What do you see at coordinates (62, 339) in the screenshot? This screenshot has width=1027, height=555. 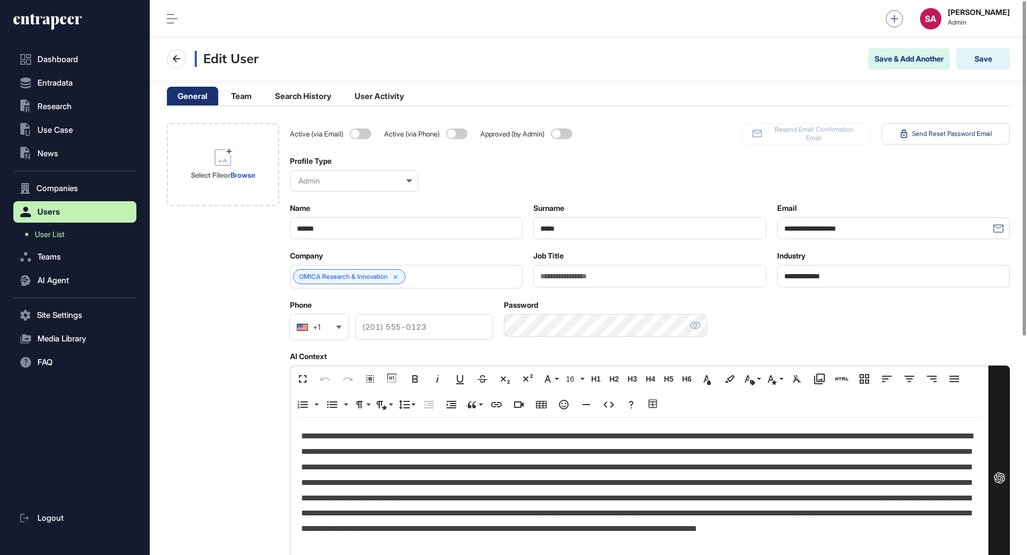 I see `span: Media Library` at bounding box center [62, 339].